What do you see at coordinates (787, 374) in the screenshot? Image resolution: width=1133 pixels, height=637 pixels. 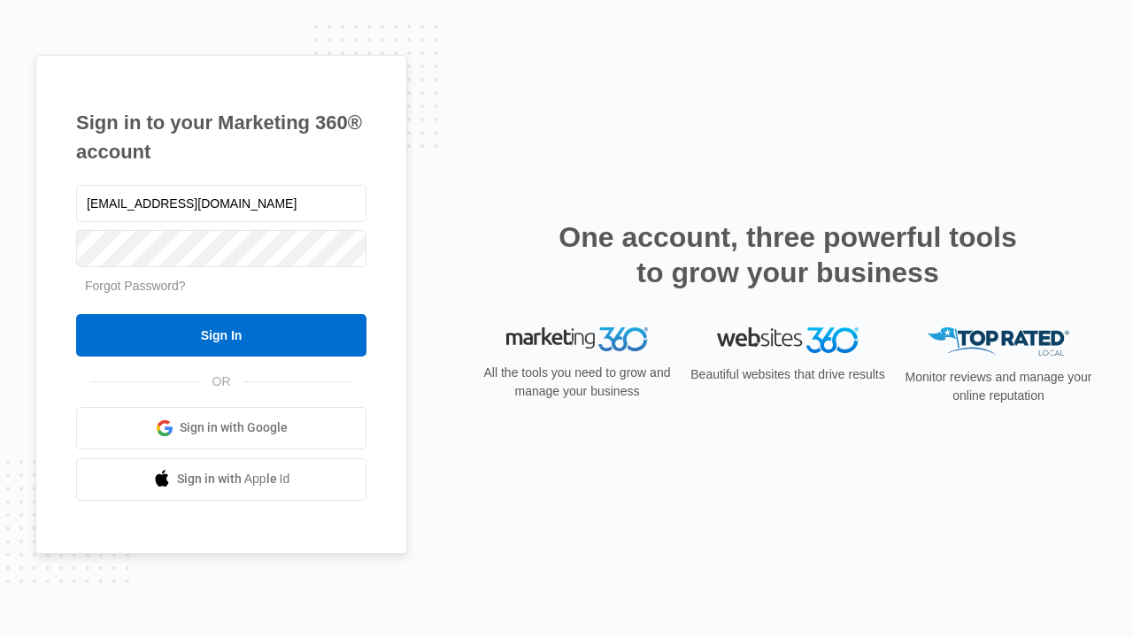 I see `p: Beautiful websites that drive results` at bounding box center [787, 374].